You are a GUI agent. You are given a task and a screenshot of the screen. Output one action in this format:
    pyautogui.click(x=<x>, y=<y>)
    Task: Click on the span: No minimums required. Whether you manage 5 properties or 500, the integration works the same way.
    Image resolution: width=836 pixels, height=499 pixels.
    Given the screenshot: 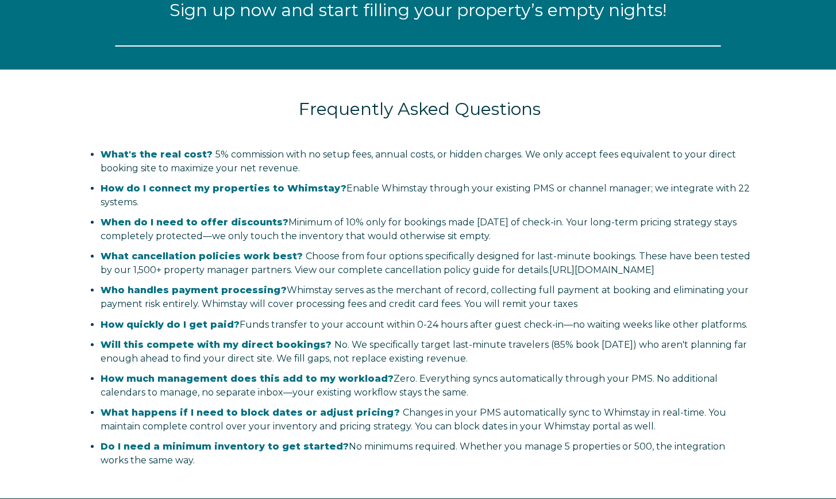 What is the action you would take?
    pyautogui.click(x=413, y=453)
    